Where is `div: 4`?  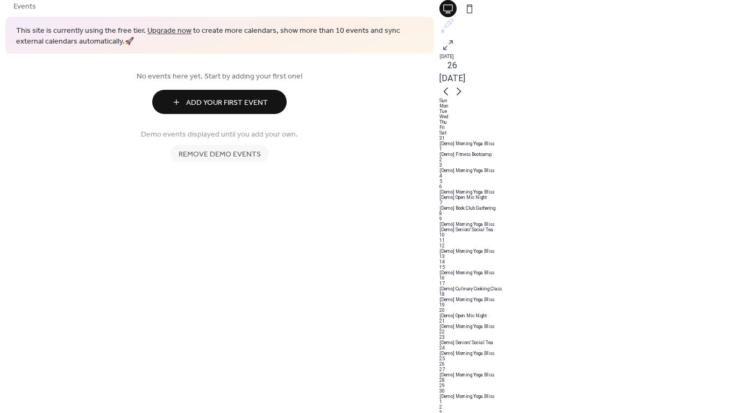
div: 4 is located at coordinates (585, 176).